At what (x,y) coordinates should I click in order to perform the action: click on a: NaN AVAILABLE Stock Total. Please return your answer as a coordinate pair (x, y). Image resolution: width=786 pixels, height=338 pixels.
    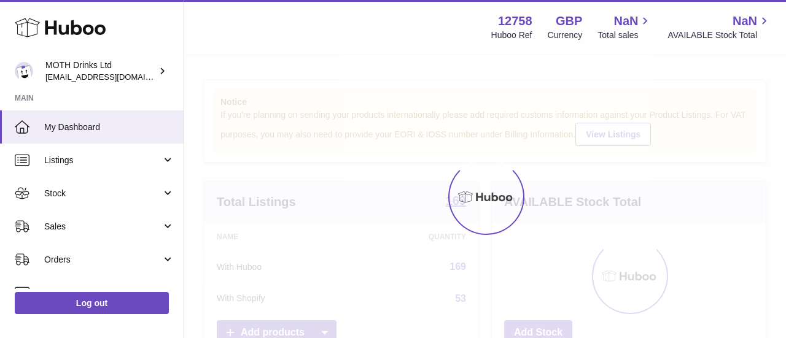
    Looking at the image, I should click on (719, 27).